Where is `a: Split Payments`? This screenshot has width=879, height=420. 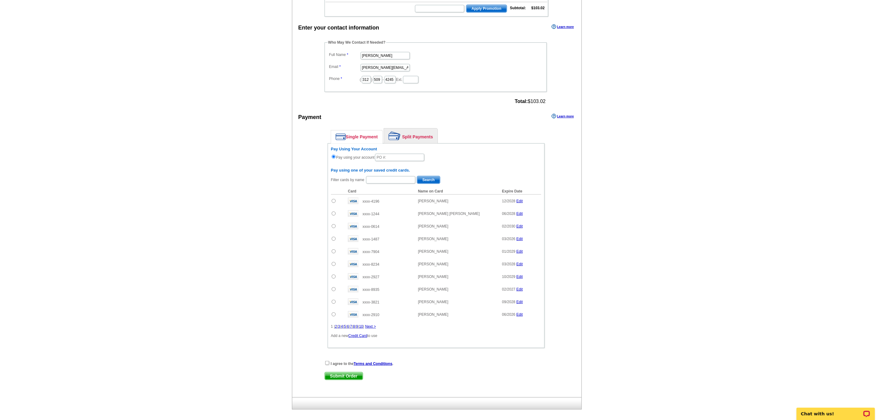
a: Split Payments is located at coordinates (411, 136).